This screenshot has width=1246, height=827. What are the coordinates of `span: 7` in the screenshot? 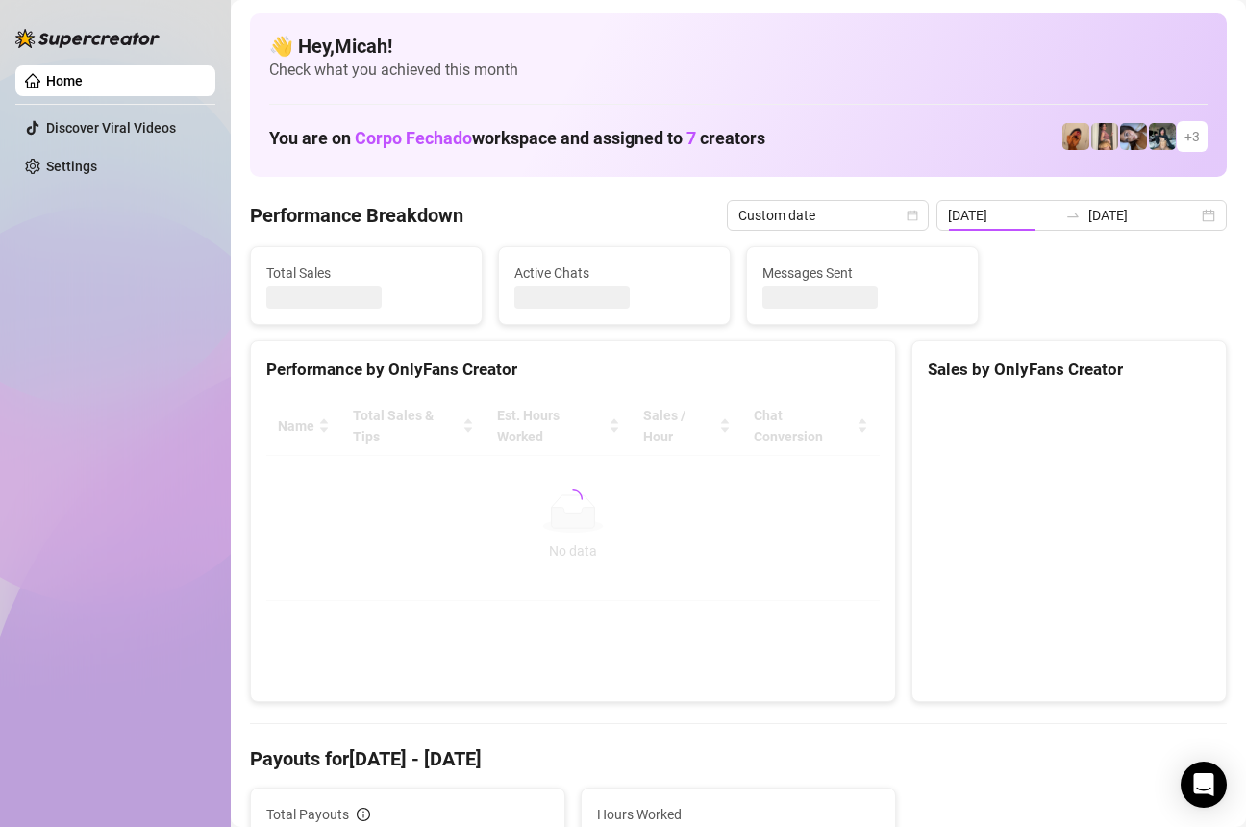 It's located at (691, 138).